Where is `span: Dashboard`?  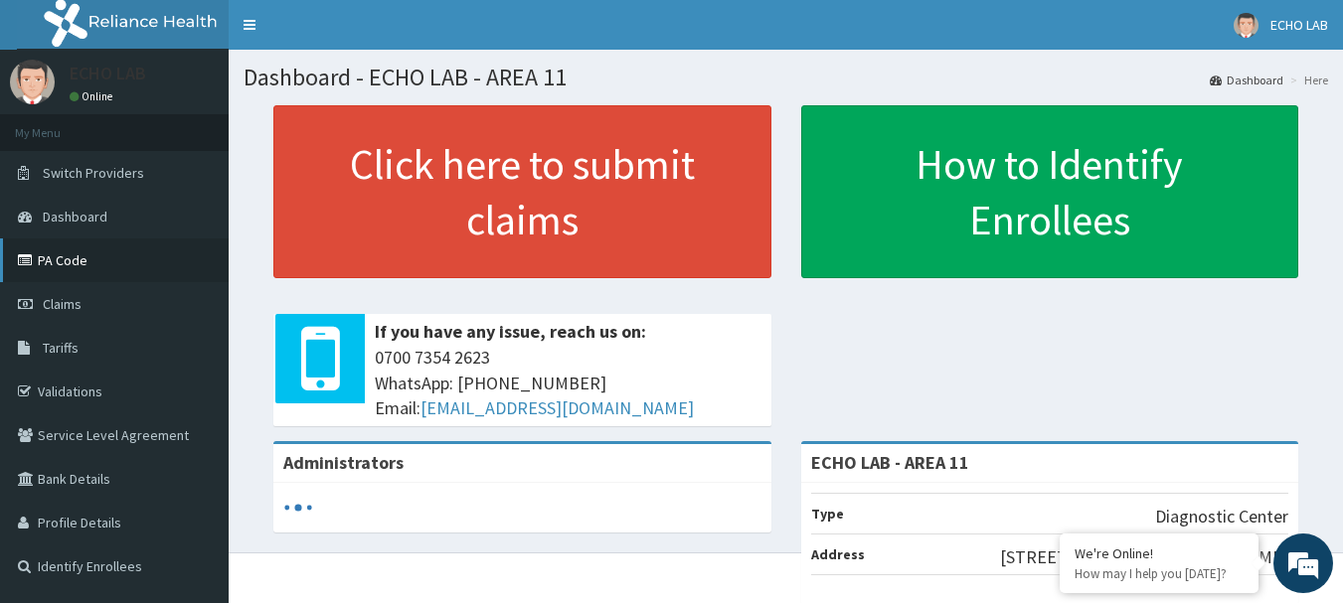
span: Dashboard is located at coordinates (75, 217).